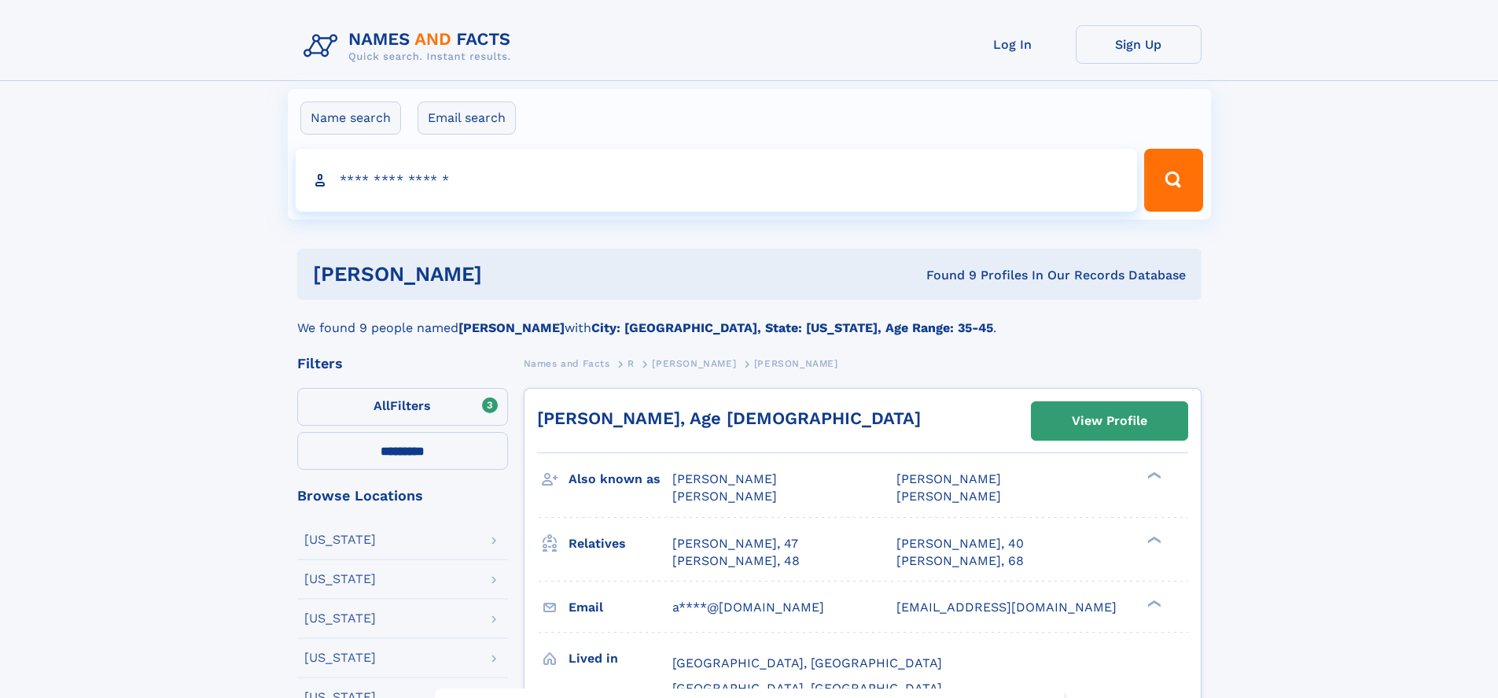 This screenshot has height=698, width=1498. What do you see at coordinates (621, 479) in the screenshot?
I see `h3: Also known as` at bounding box center [621, 479].